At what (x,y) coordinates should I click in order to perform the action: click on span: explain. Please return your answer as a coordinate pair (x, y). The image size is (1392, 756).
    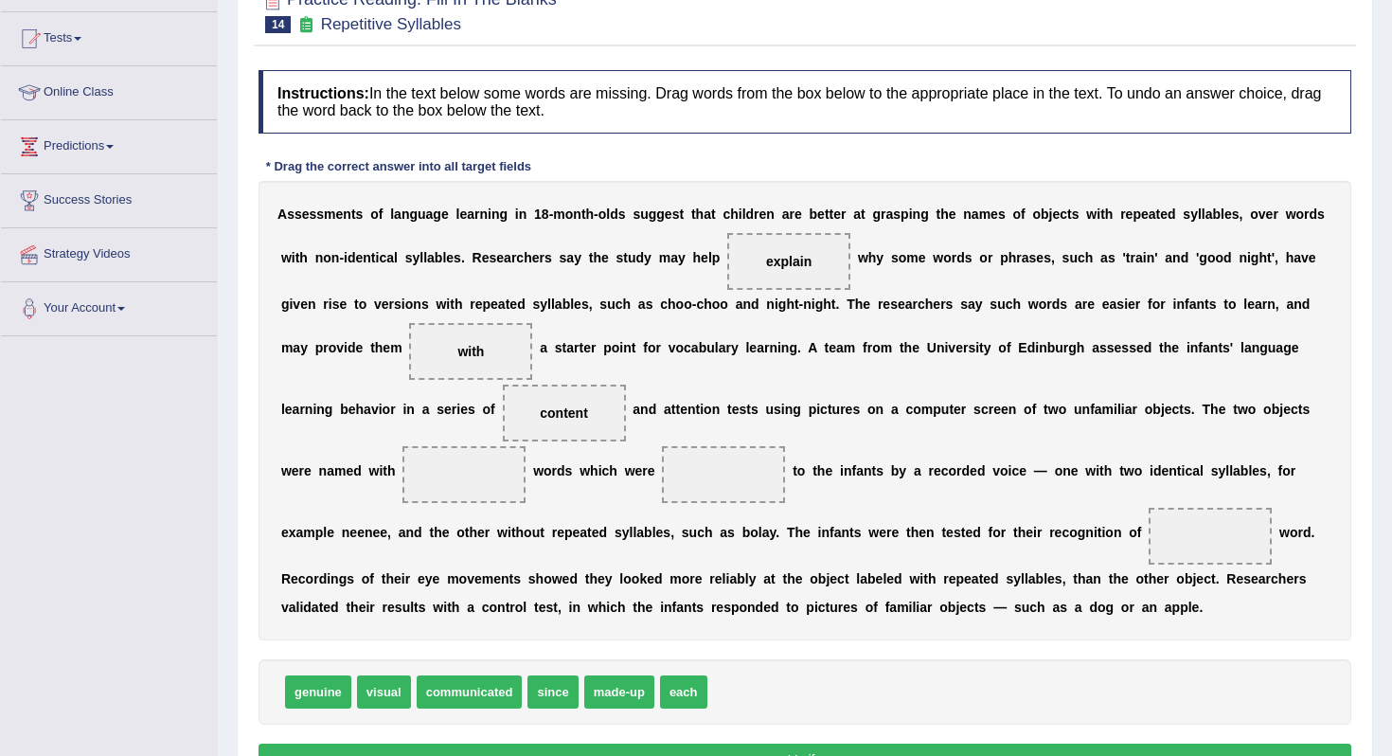
    Looking at the image, I should click on (789, 261).